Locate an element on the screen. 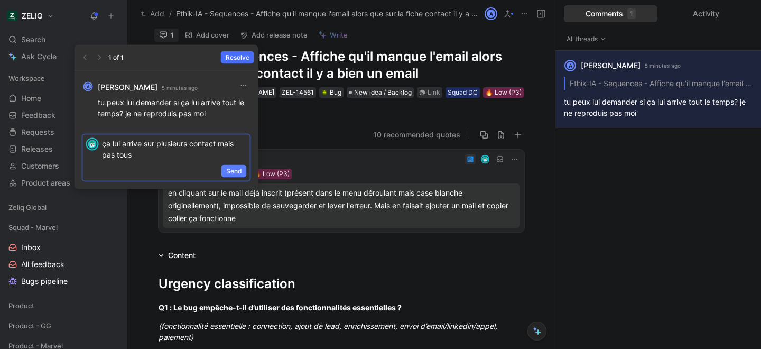  div: A is located at coordinates (88, 87).